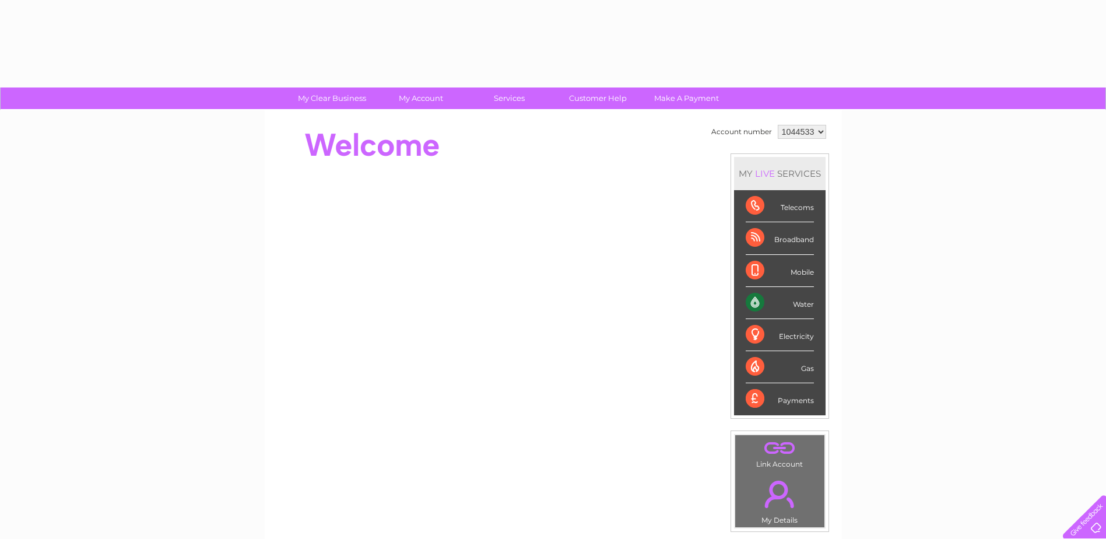 The image size is (1106, 539). What do you see at coordinates (779, 499) in the screenshot?
I see `td: My Details` at bounding box center [779, 499].